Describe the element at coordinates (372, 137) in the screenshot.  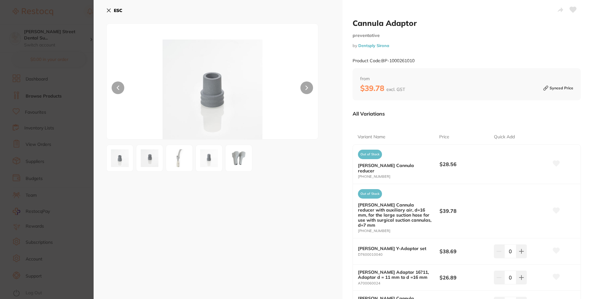
I see `p: Variant Name` at that location.